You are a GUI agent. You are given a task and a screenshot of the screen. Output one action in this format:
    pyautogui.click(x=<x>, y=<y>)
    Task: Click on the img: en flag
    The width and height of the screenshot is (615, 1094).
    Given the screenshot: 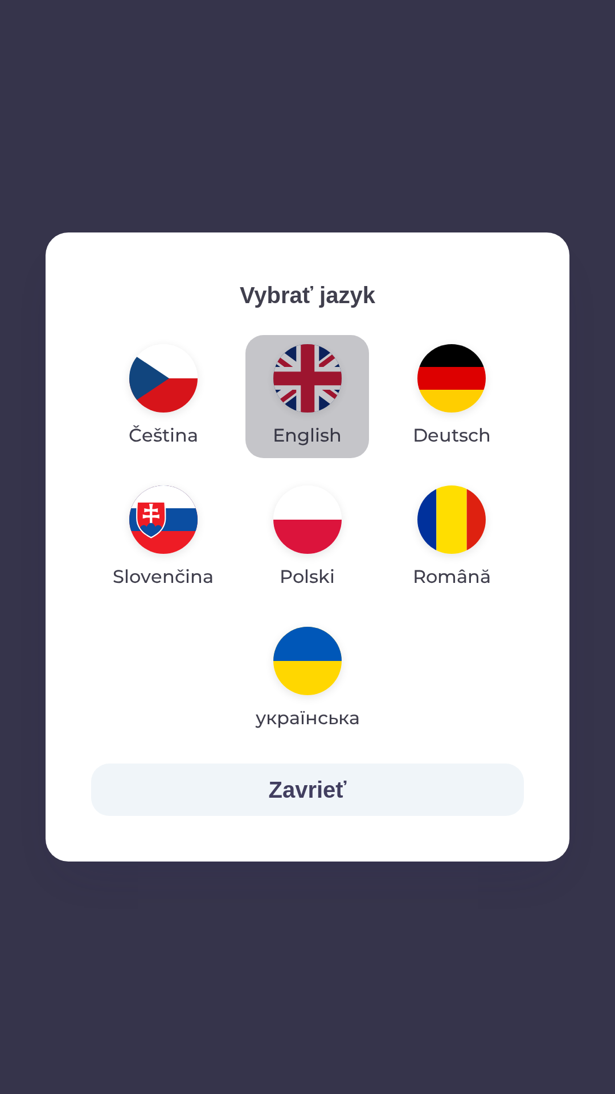 What is the action you would take?
    pyautogui.click(x=308, y=378)
    